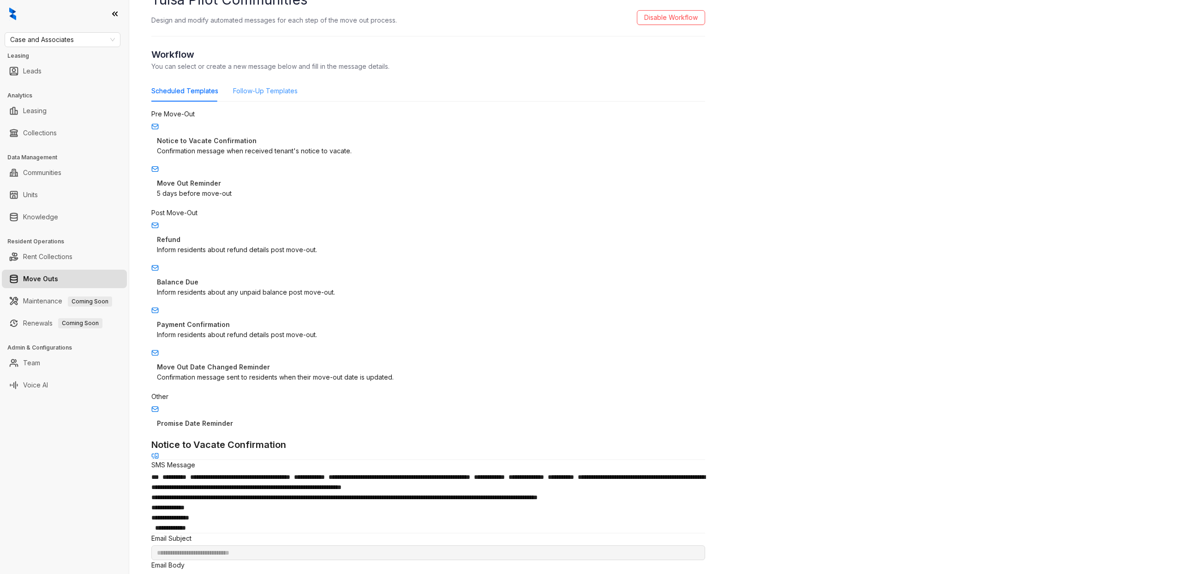 The image size is (1180, 574). Describe the element at coordinates (64, 111) in the screenshot. I see `li: Leasing` at that location.